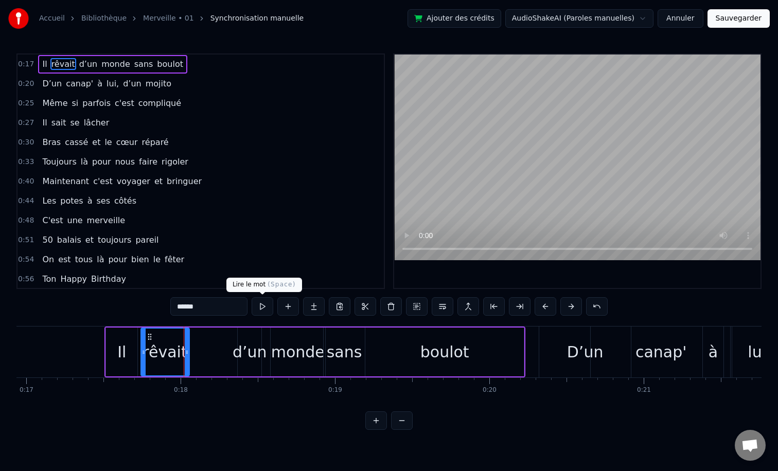  I want to click on span: 0:33, so click(26, 162).